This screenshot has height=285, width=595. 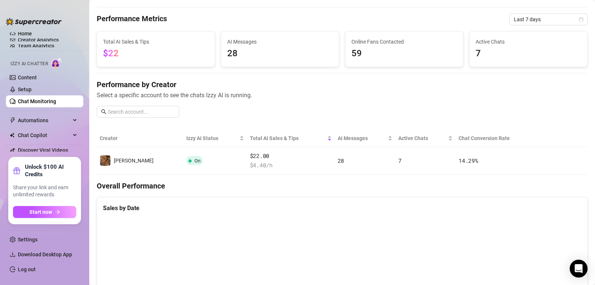 What do you see at coordinates (404, 54) in the screenshot?
I see `span: 59` at bounding box center [404, 54].